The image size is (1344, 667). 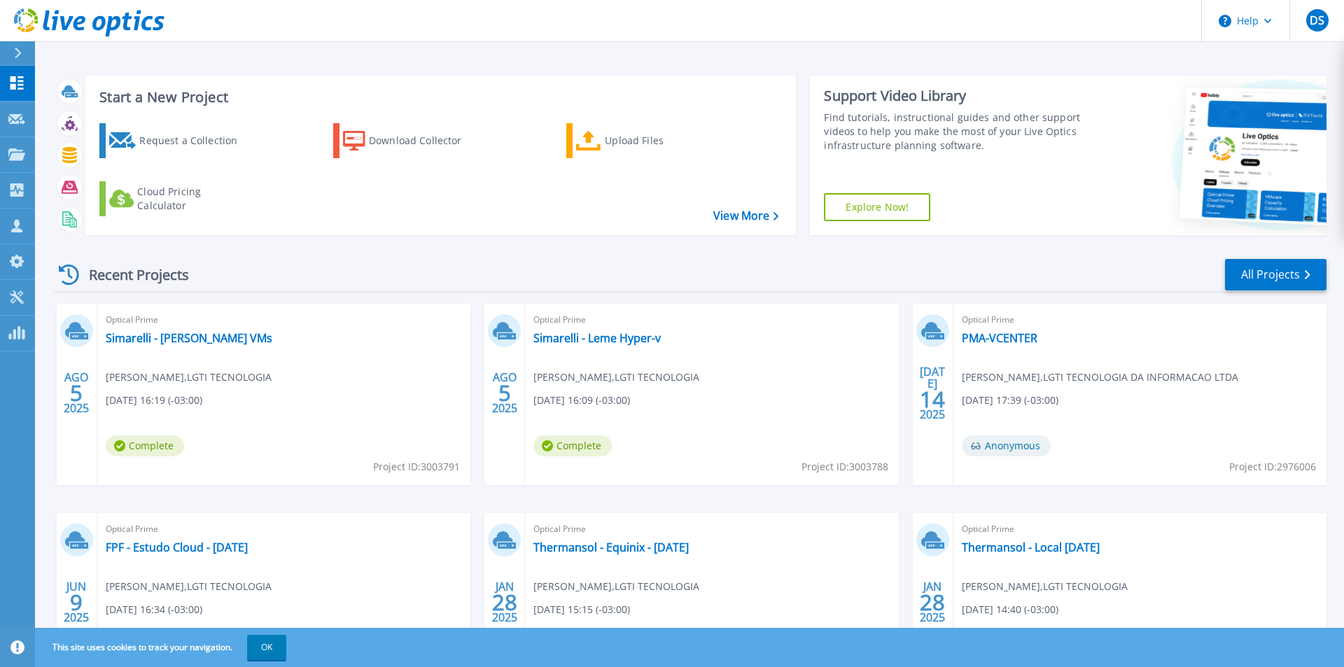 What do you see at coordinates (76, 602) in the screenshot?
I see `span: 9` at bounding box center [76, 602].